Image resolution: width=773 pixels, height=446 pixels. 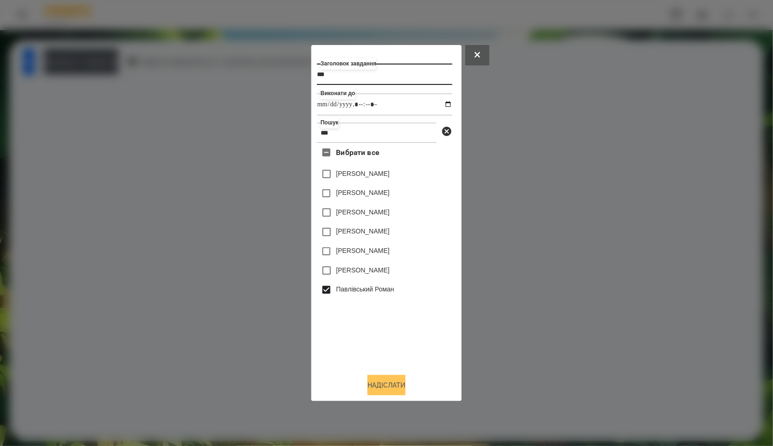 What do you see at coordinates (329, 122) in the screenshot?
I see `label: Пошук` at bounding box center [329, 122].